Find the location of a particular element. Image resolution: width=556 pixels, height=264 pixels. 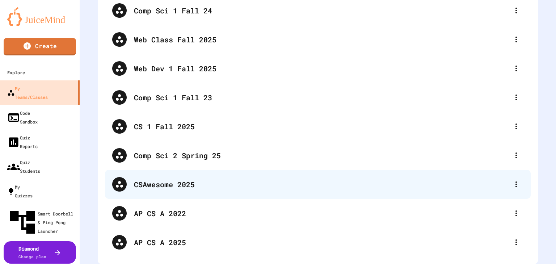

span: Change plan is located at coordinates (32, 256).